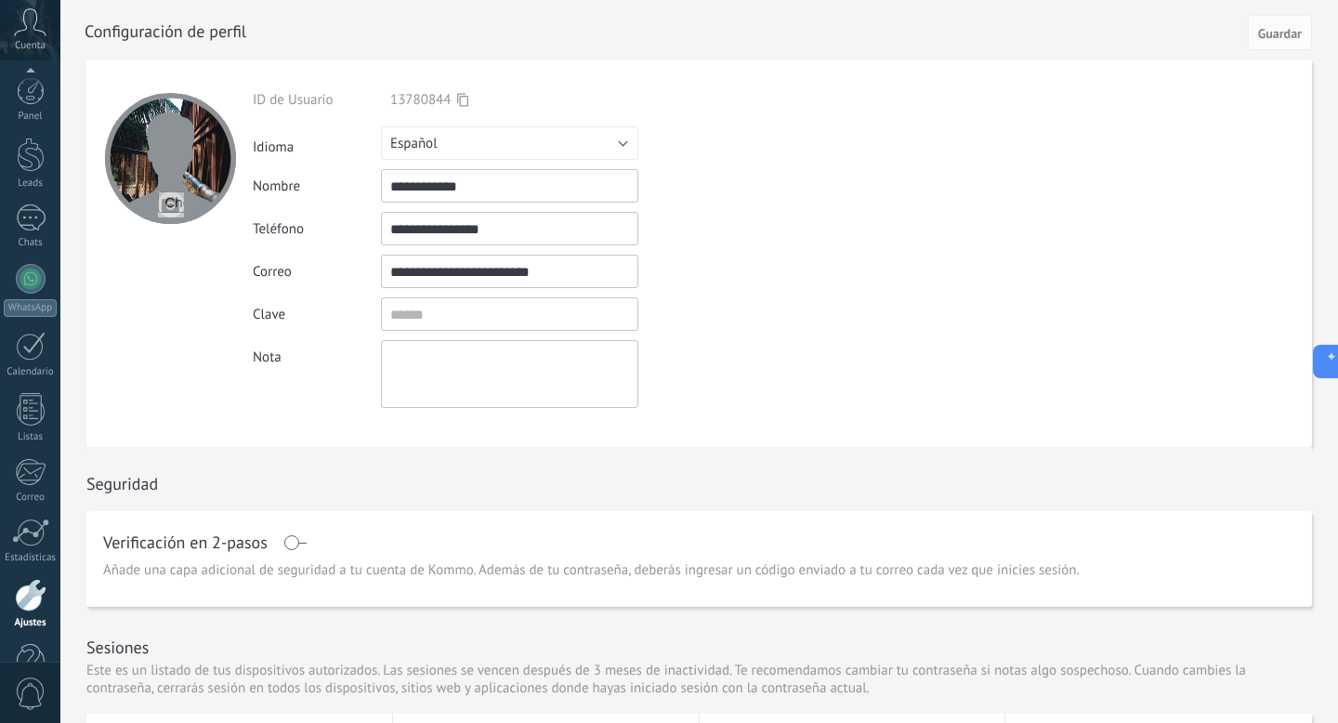  Describe the element at coordinates (317, 353) in the screenshot. I see `div: Nota` at that location.